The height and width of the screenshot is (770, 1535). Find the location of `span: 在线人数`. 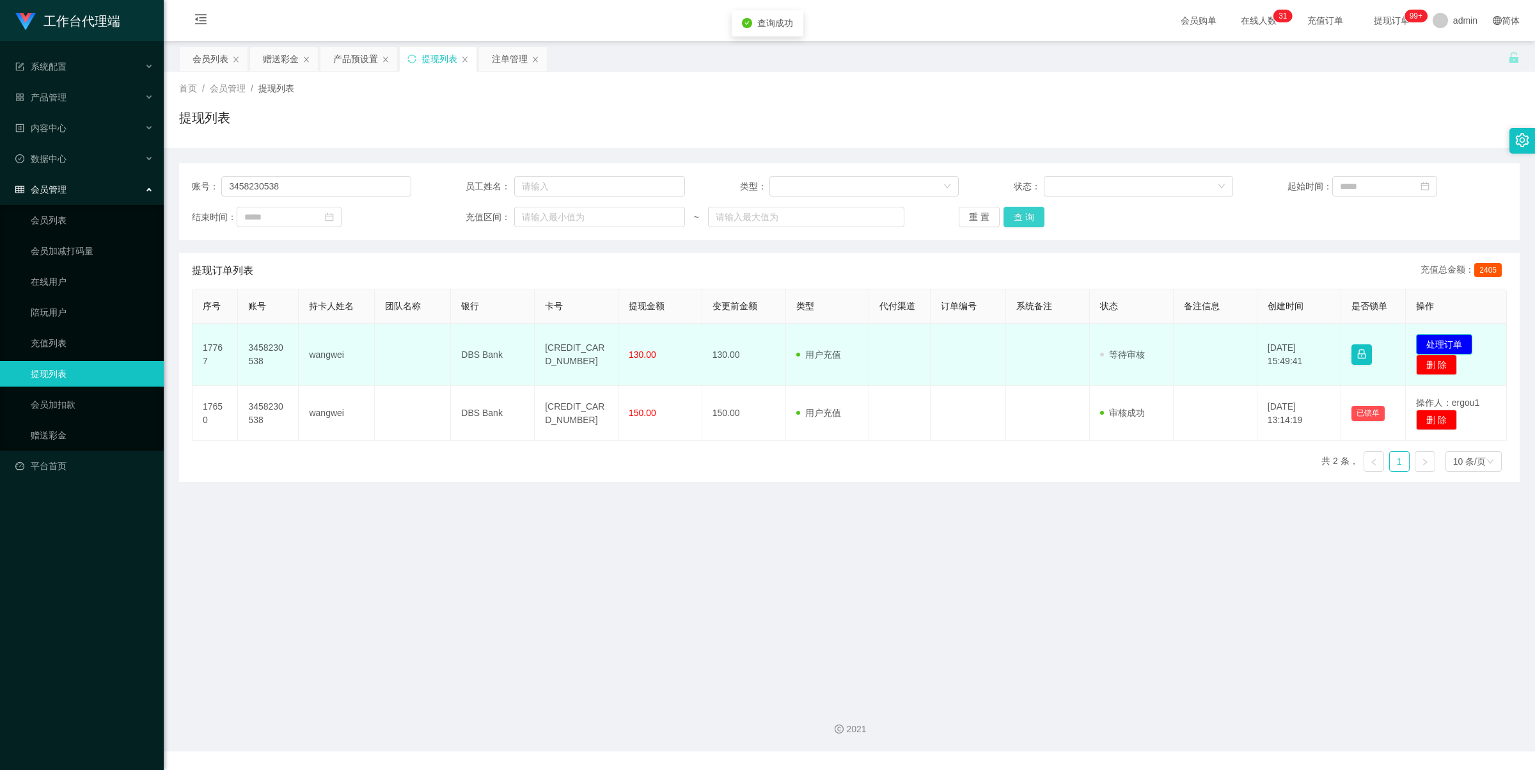

span: 在线人数 is located at coordinates (1259, 20).